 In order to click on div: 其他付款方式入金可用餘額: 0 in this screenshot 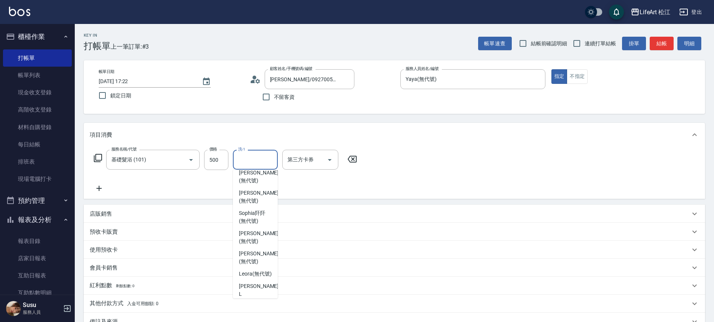, I will do `click(394, 303)`.